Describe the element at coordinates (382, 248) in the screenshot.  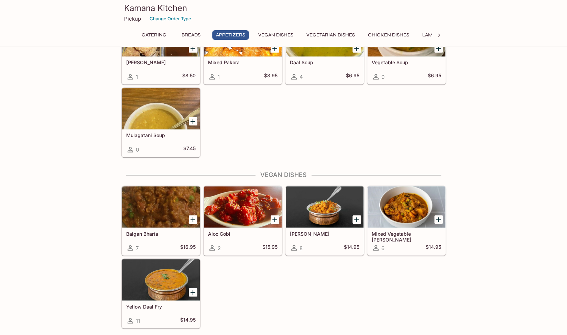
I see `span: 6` at that location.